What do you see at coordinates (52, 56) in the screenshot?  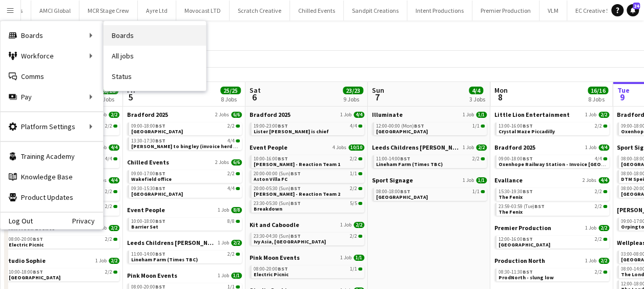 I see `div: Workforce` at bounding box center [52, 56].